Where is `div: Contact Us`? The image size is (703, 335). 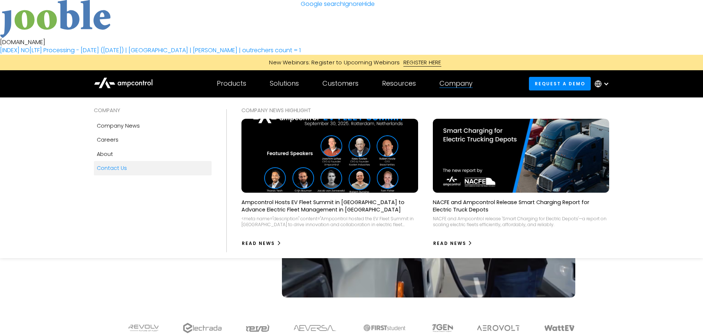 div: Contact Us is located at coordinates (112, 168).